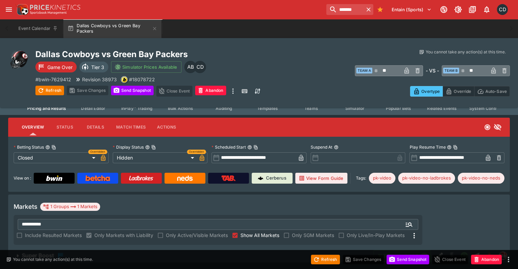  Describe the element at coordinates (458, 91) in the screenshot. I see `button: Override` at that location.